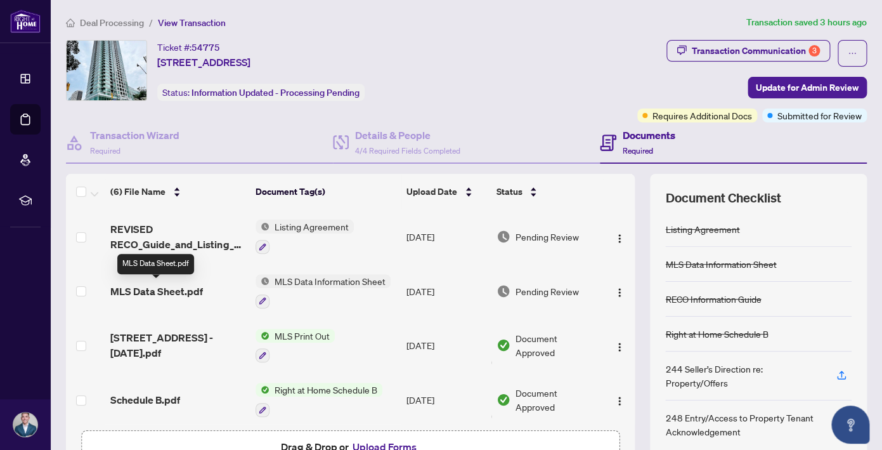 Image resolution: width=882 pixels, height=450 pixels. Describe the element at coordinates (145, 400) in the screenshot. I see `span: Schedule B.pdf` at that location.